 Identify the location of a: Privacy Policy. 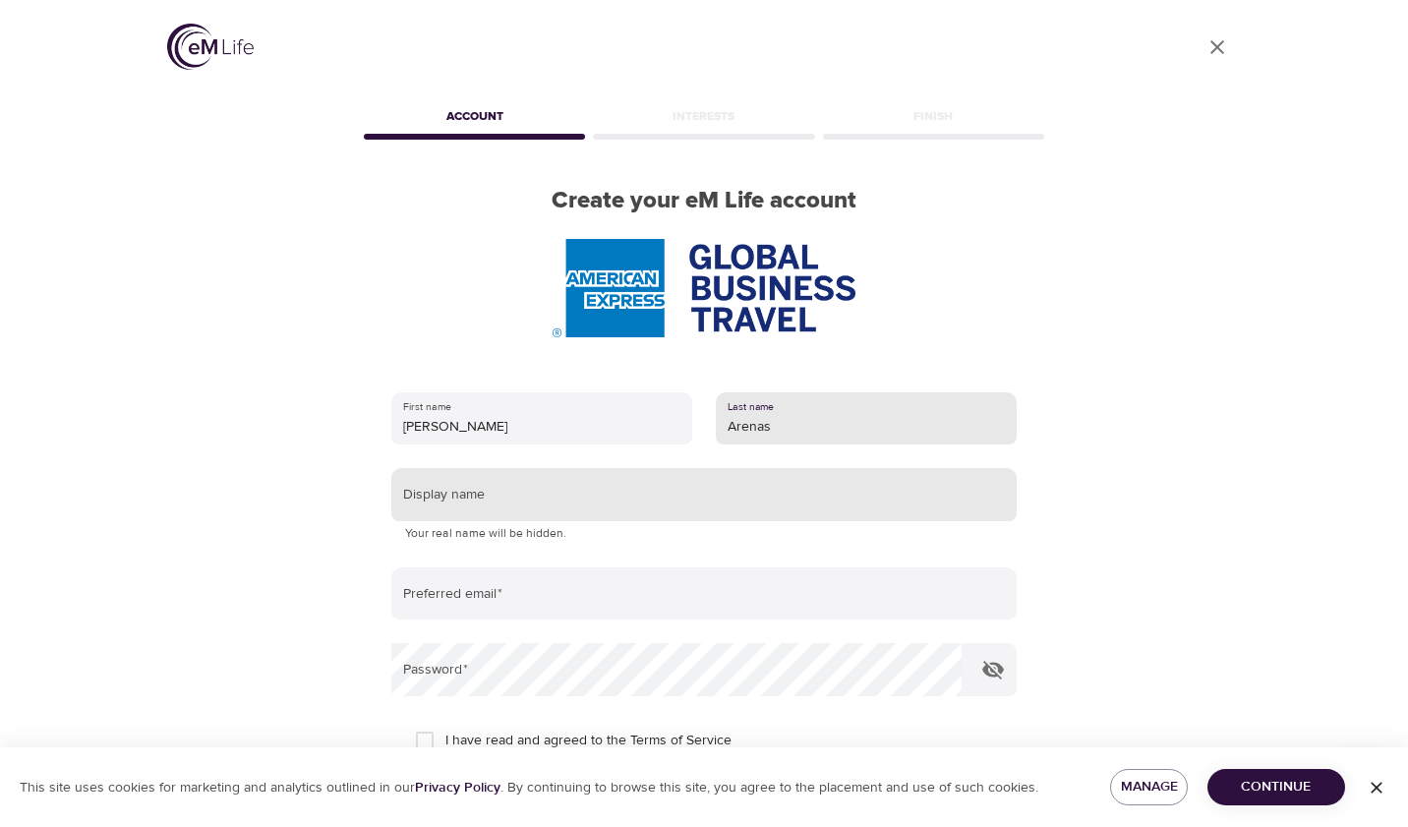
(457, 787).